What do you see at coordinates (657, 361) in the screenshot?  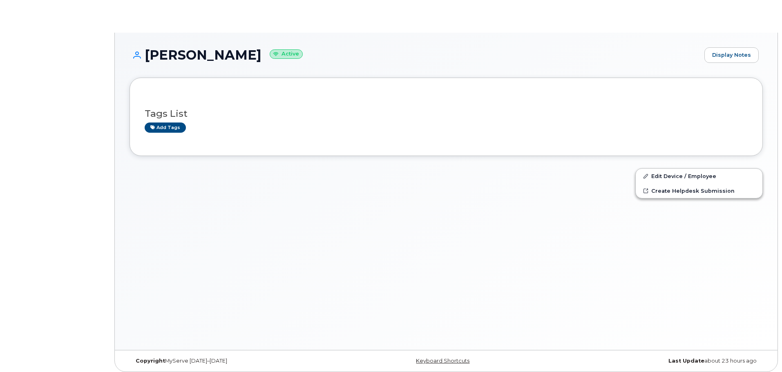 I see `div: about 23 hours ago` at bounding box center [657, 361].